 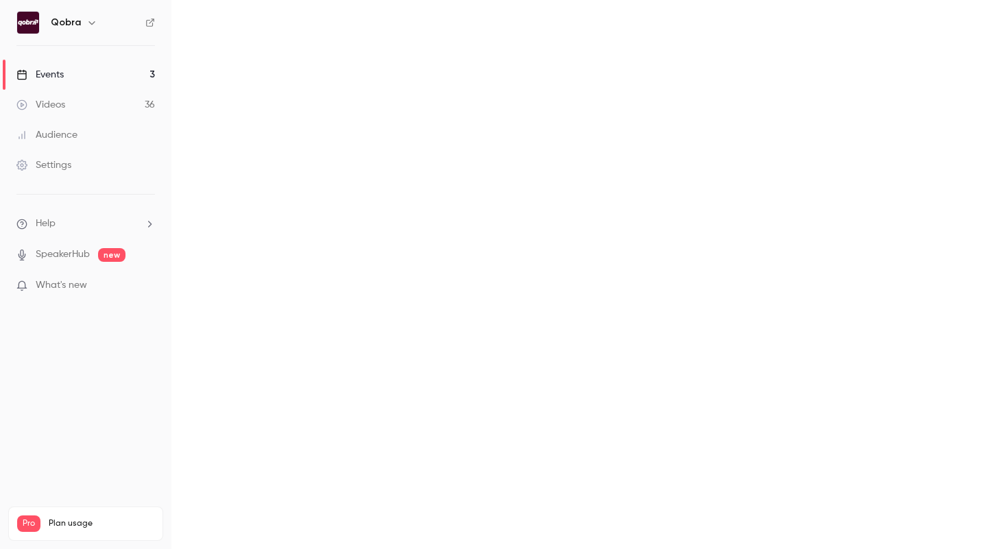 What do you see at coordinates (45, 224) in the screenshot?
I see `span: Help` at bounding box center [45, 224].